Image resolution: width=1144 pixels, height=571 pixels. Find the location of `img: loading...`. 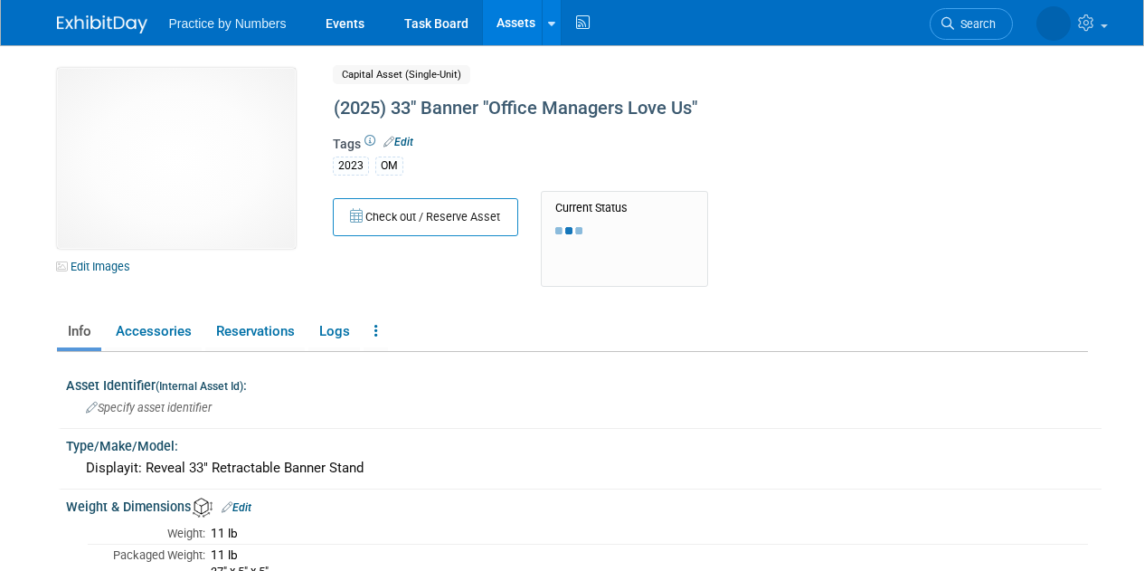

img: loading... is located at coordinates (569, 231).